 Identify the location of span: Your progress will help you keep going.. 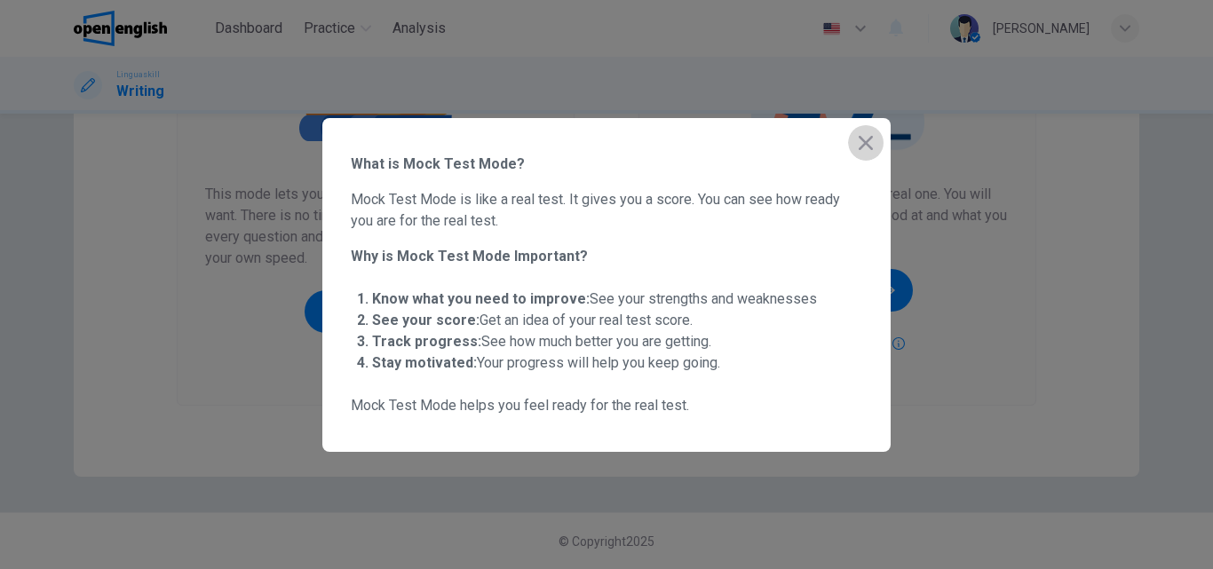
(546, 362).